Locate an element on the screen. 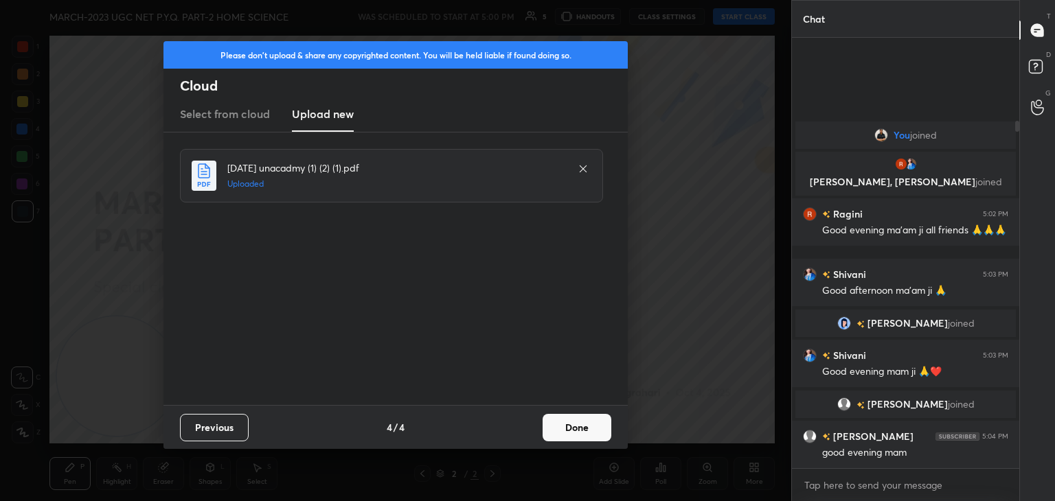  img: 4P8fHbbgJtejmAAAAAElFTkSuQmCC is located at coordinates (958, 437).